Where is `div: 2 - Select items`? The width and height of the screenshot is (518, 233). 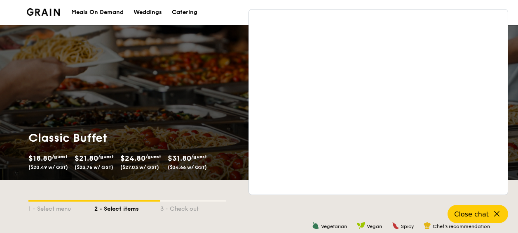
div: 2 - Select items is located at coordinates (127, 207).